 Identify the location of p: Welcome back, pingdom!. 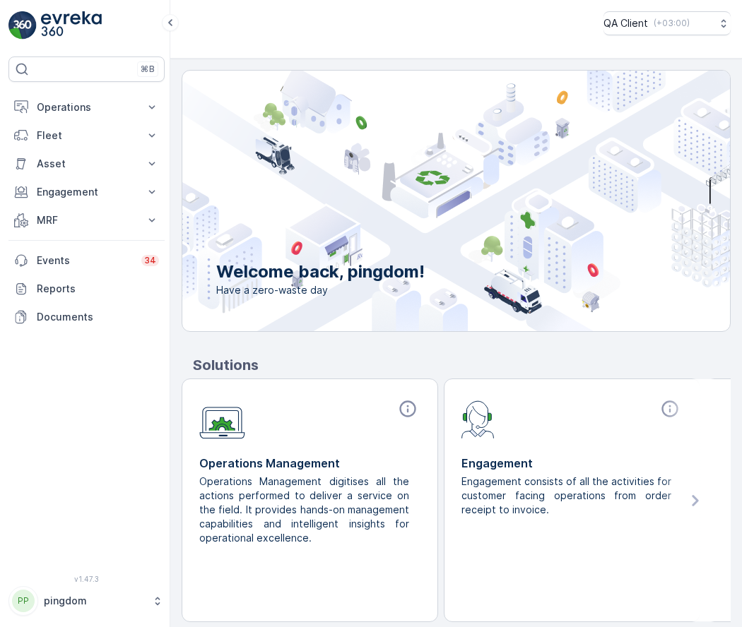
(320, 272).